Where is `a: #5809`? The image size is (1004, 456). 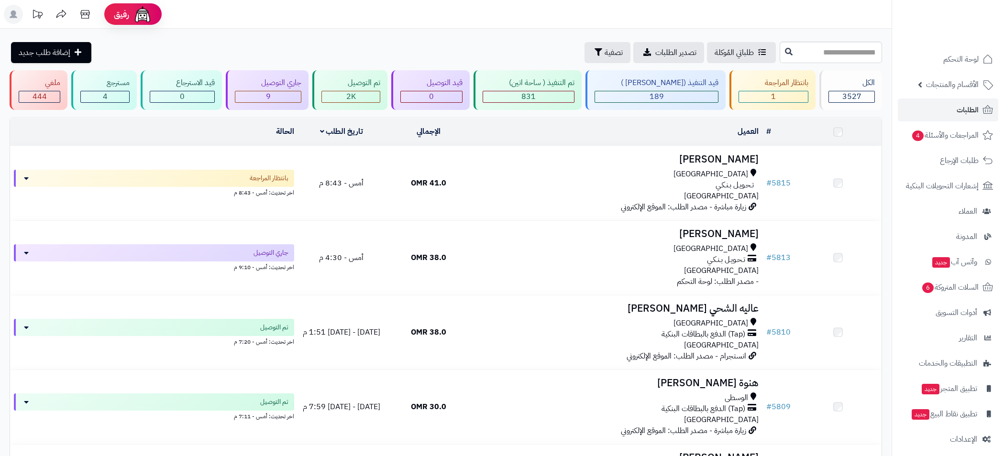
a: #5809 is located at coordinates (778, 407).